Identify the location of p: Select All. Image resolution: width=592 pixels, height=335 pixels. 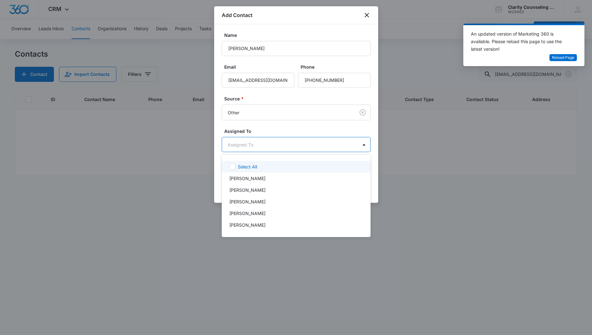
(247, 167).